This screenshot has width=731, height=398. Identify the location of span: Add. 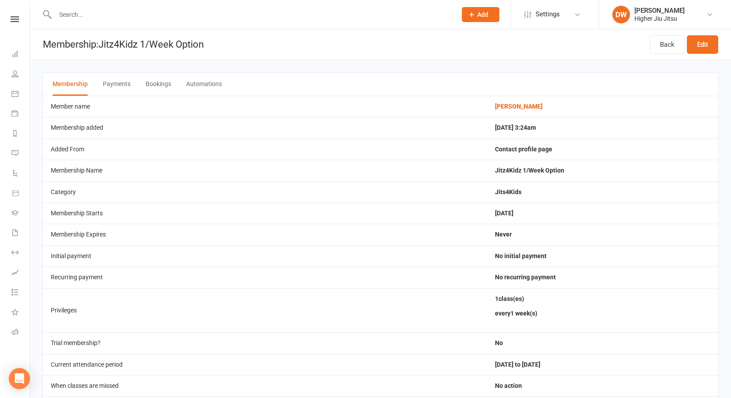
(482, 15).